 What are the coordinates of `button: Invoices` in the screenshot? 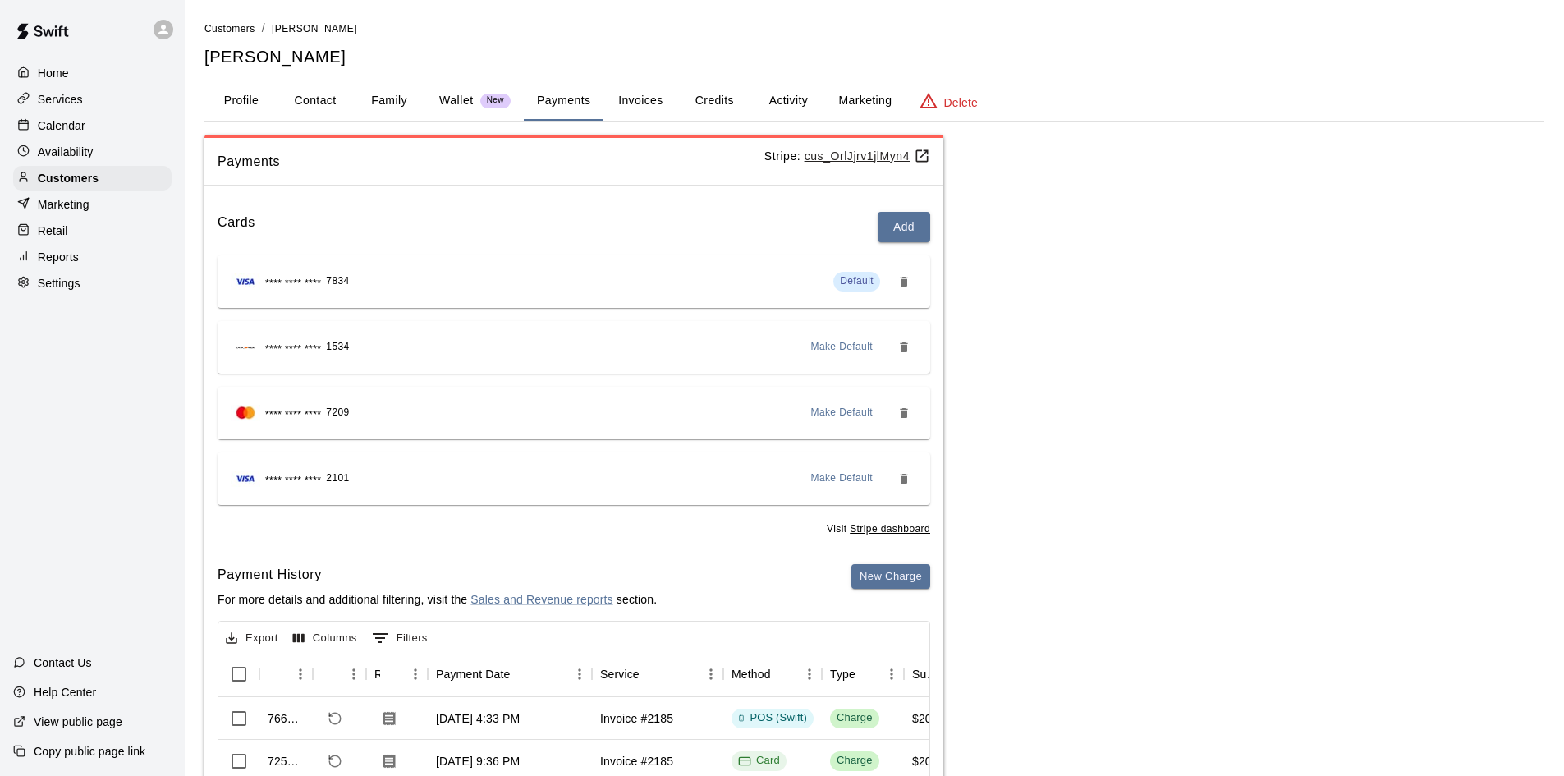 It's located at (640, 101).